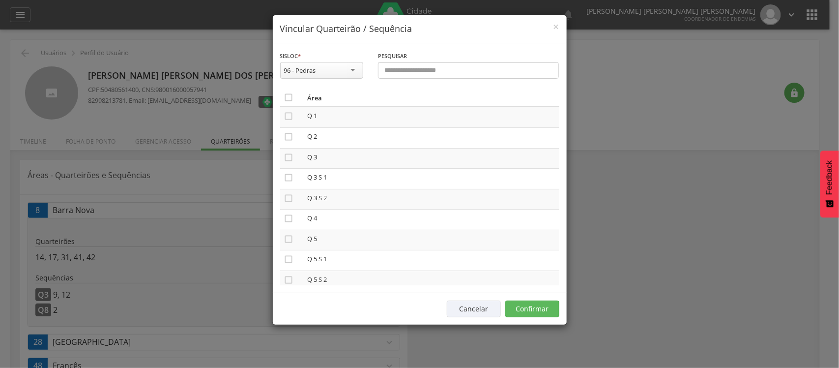 Image resolution: width=839 pixels, height=368 pixels. I want to click on td: Q 4, so click(431, 220).